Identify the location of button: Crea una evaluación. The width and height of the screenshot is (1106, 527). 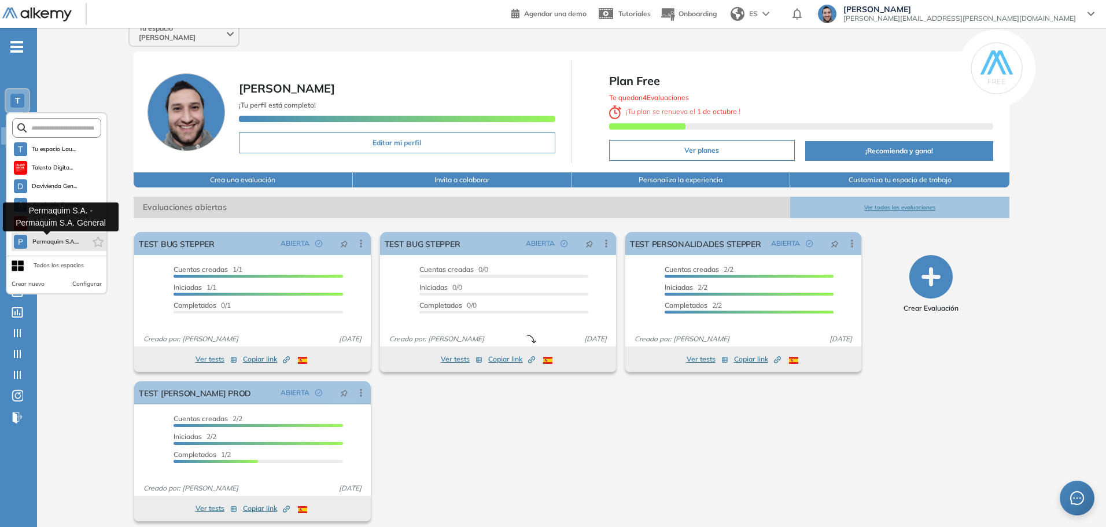
(243, 180).